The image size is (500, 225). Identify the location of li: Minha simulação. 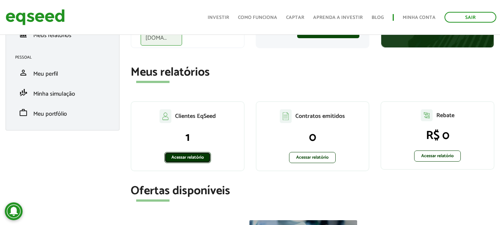
(63, 93).